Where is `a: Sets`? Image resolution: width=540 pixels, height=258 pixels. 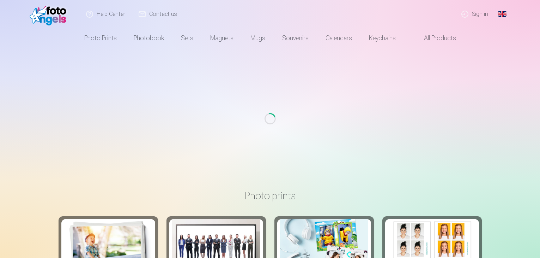 a: Sets is located at coordinates (187, 38).